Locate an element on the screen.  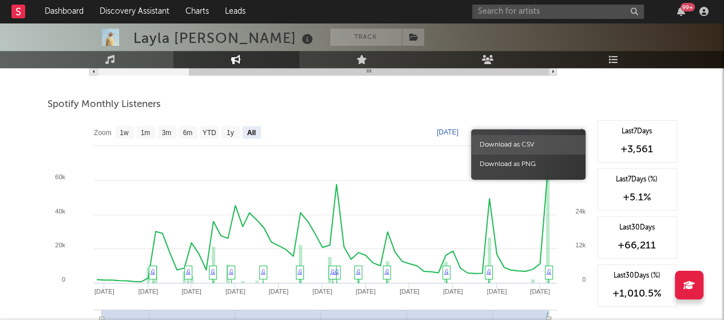
span: Download as CSV is located at coordinates (528, 145).